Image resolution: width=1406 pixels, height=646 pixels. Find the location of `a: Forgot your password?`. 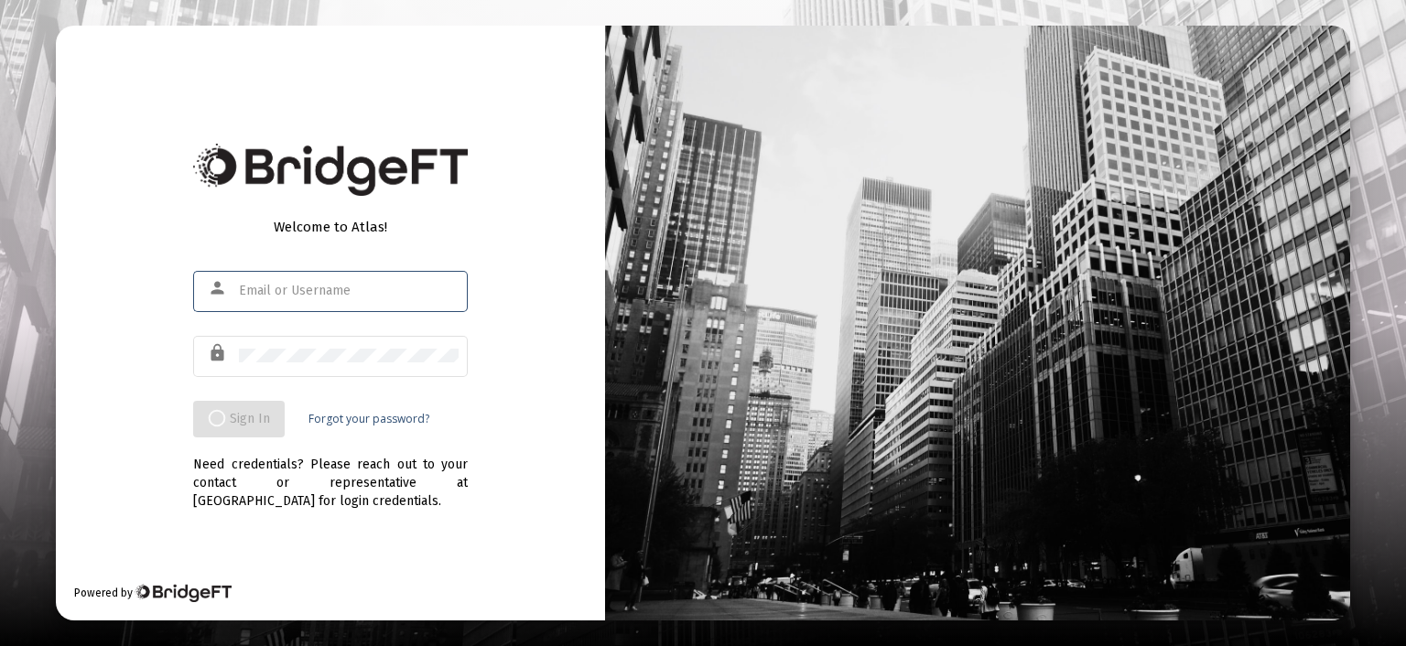

a: Forgot your password? is located at coordinates (369, 419).